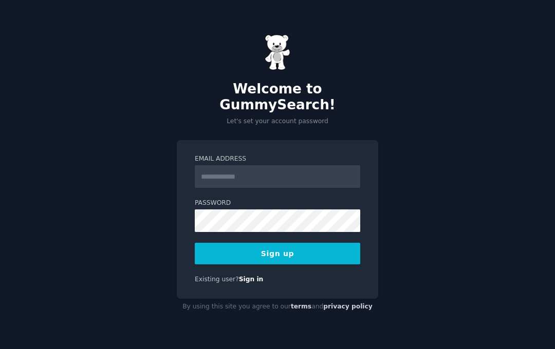  Describe the element at coordinates (277, 97) in the screenshot. I see `h2: Welcome to GummySearch!` at that location.